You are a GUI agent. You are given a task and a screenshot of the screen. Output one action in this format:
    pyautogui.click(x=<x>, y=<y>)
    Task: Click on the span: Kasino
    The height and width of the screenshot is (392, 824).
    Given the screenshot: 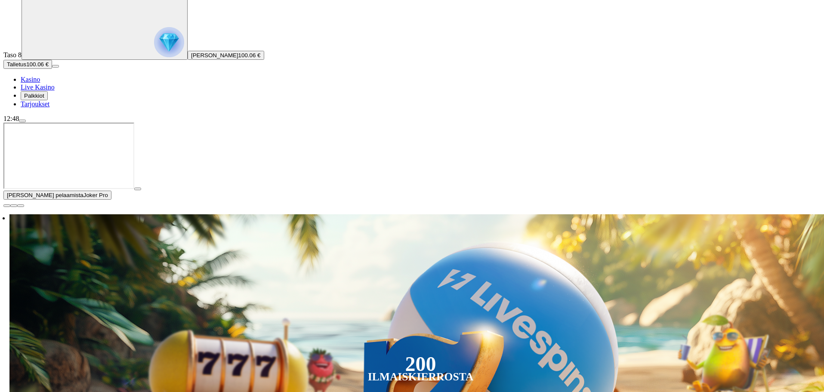 What is the action you would take?
    pyautogui.click(x=30, y=79)
    